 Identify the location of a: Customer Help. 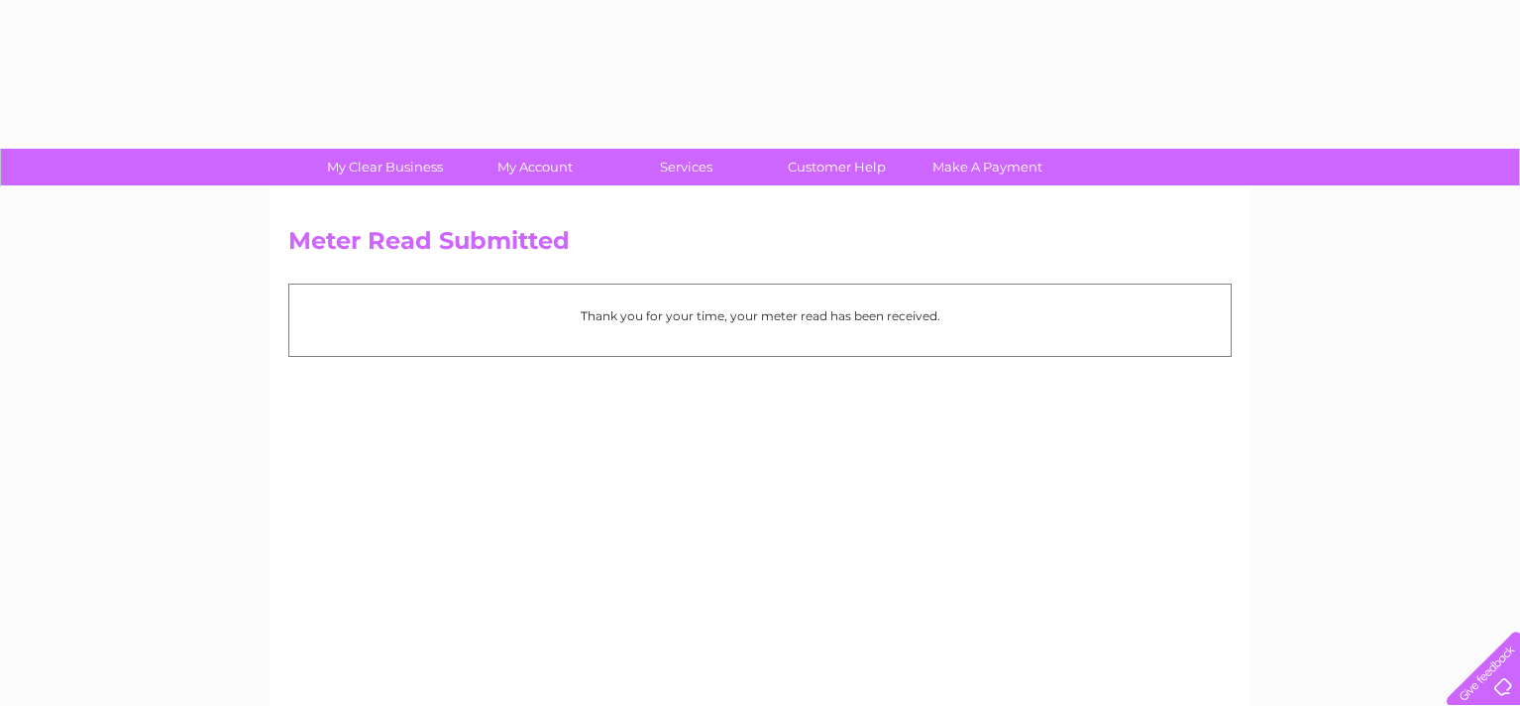
(836, 166).